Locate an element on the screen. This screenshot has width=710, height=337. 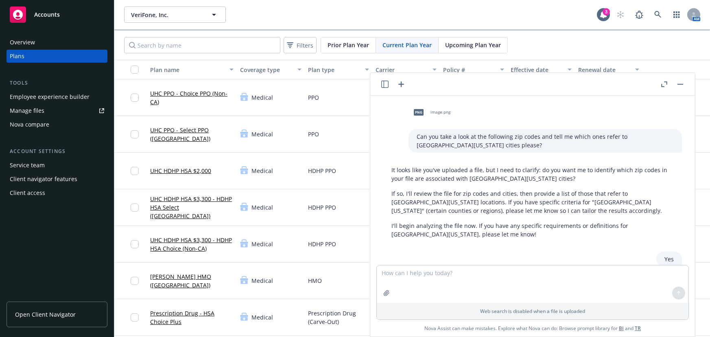
a: Client navigator features is located at coordinates (57, 179).